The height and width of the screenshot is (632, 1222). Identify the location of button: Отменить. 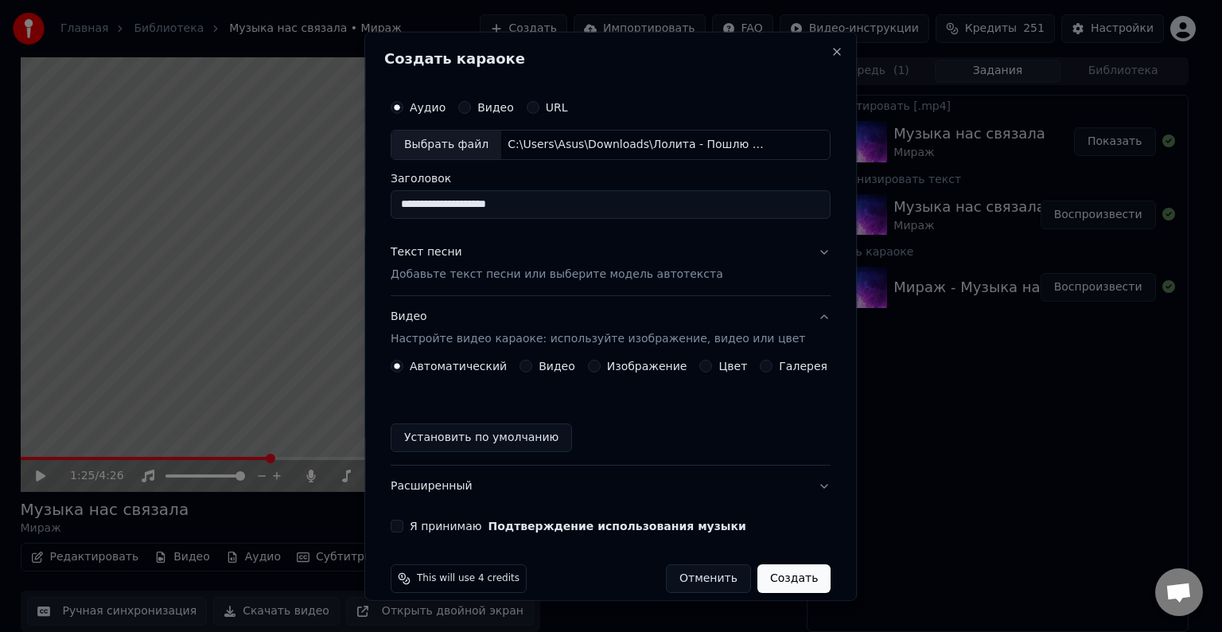
(708, 579).